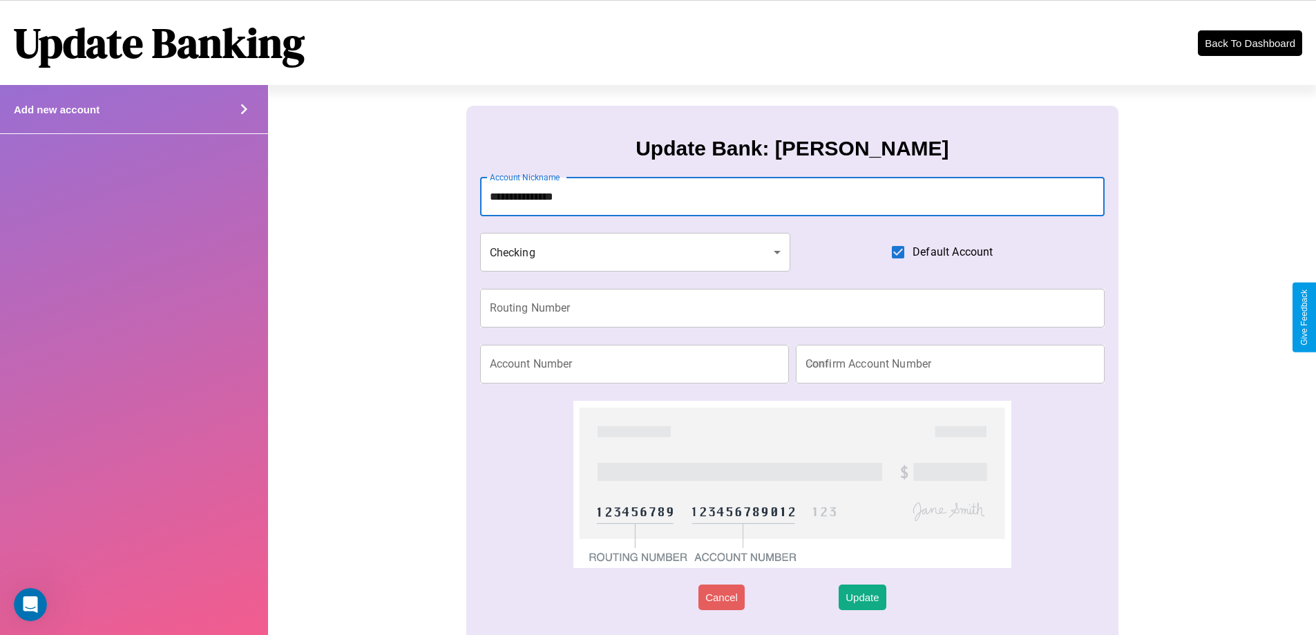  Describe the element at coordinates (636, 252) in the screenshot. I see `div: Checking` at that location.